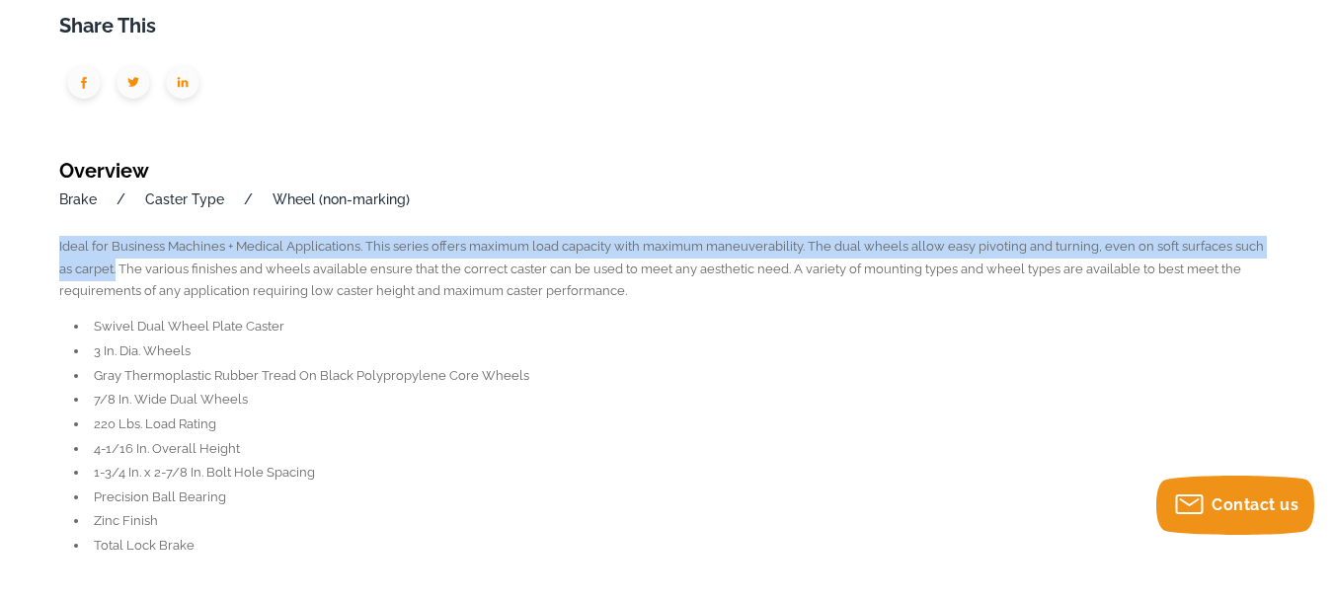  I want to click on a: Overview, so click(104, 171).